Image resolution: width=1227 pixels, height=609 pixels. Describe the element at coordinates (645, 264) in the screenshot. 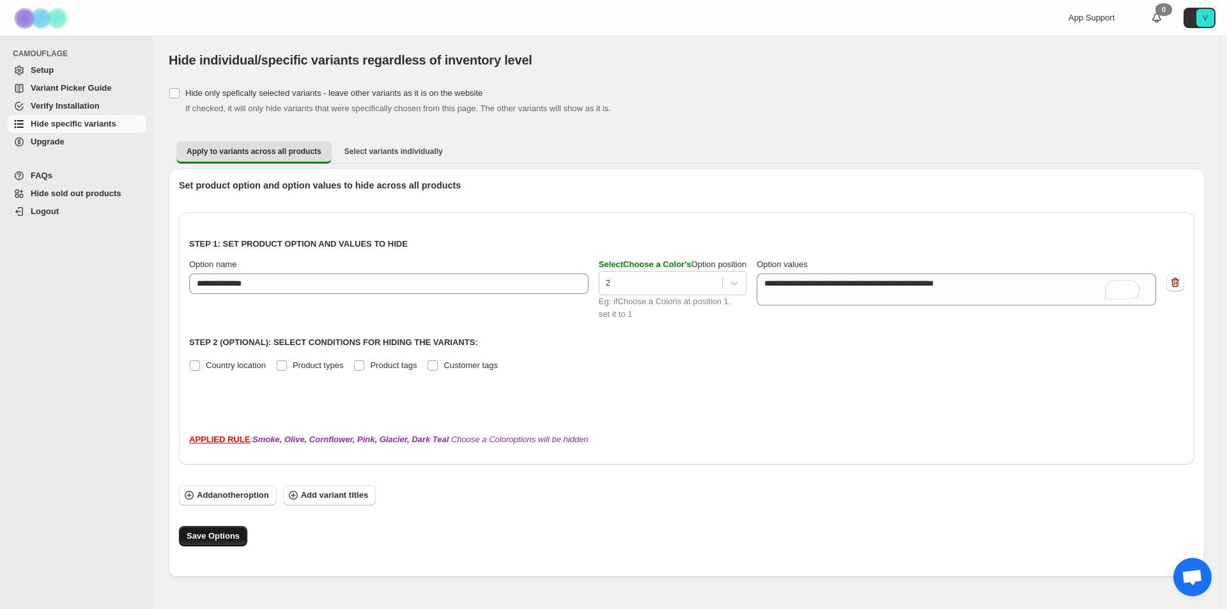

I see `span: Select Choose a Color 's` at that location.